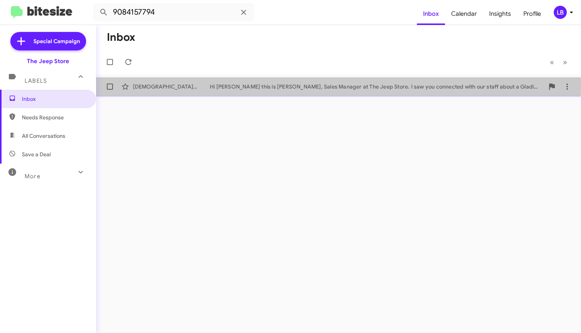 The image size is (581, 333). Describe the element at coordinates (48, 41) in the screenshot. I see `a: Special Campaign` at that location.